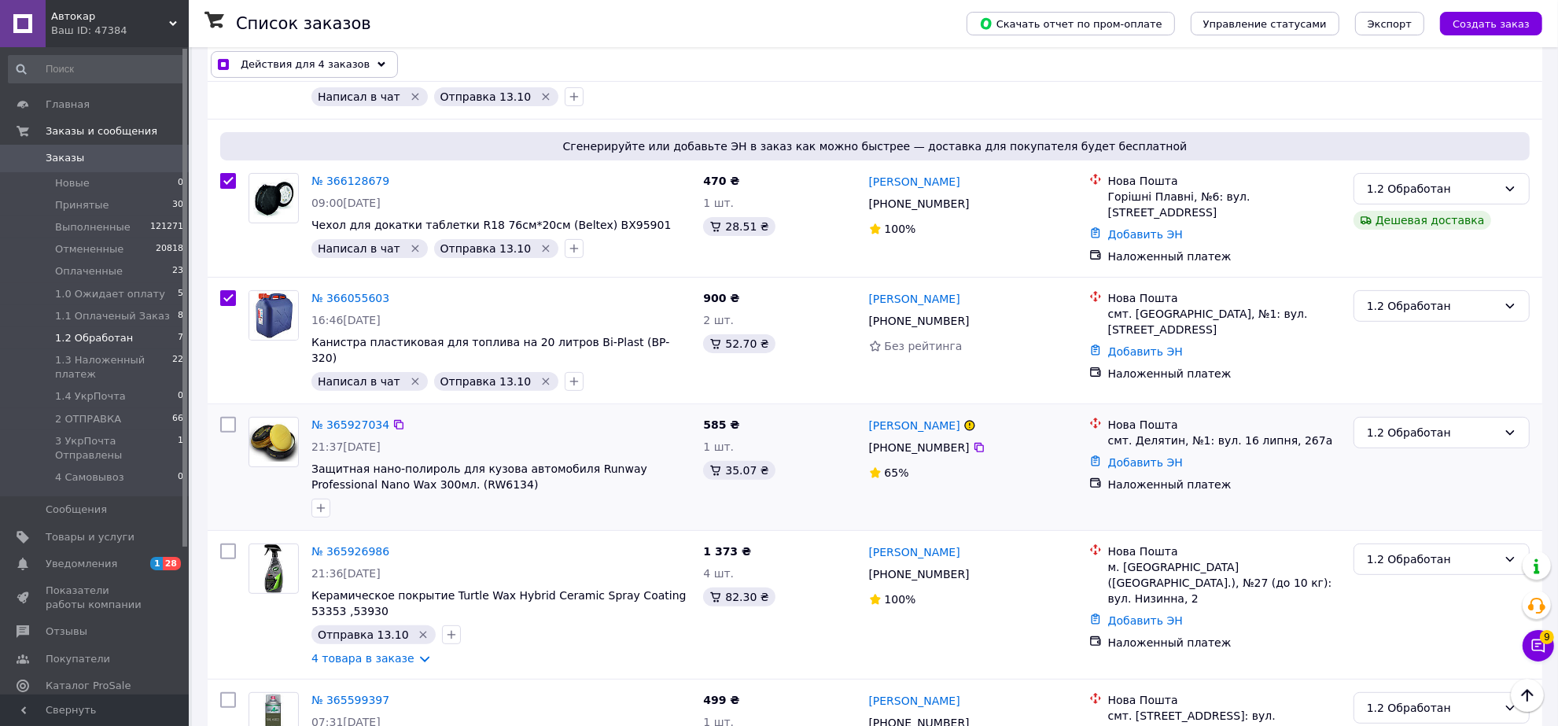  Describe the element at coordinates (90, 477) in the screenshot. I see `span: 4 Самовывоз` at that location.